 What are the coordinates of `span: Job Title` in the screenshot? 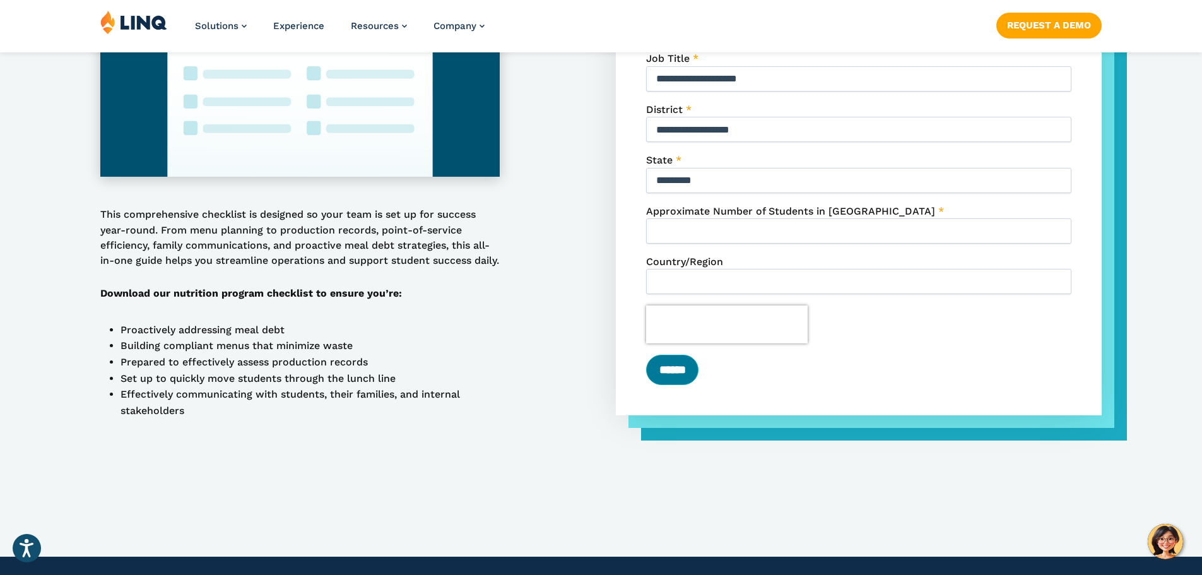 It's located at (667, 58).